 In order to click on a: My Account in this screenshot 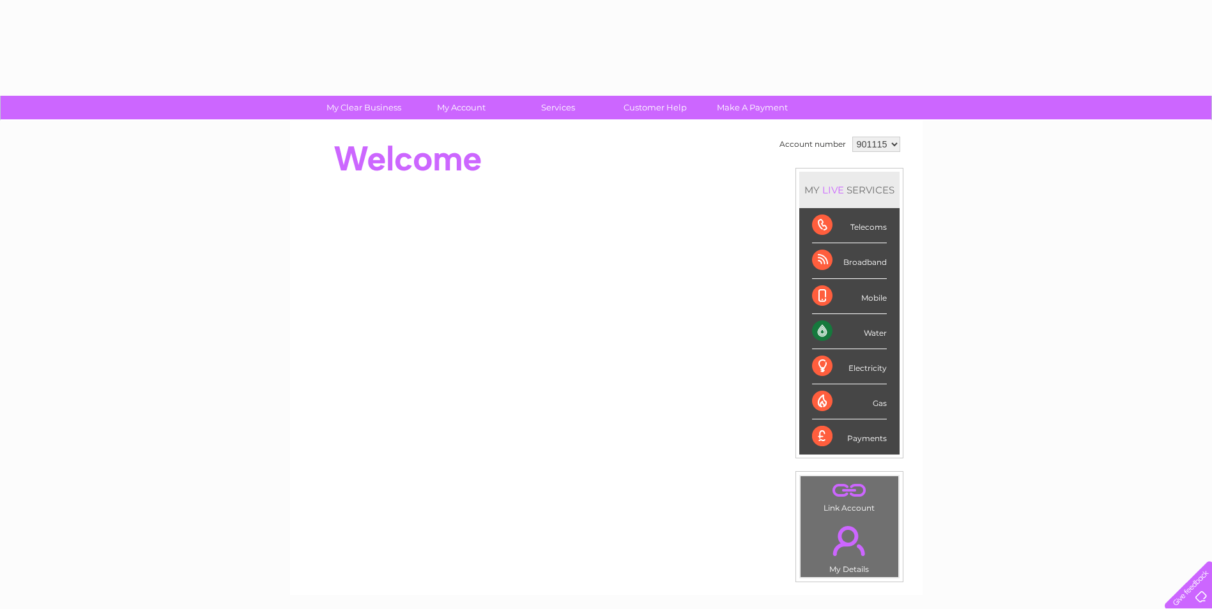, I will do `click(461, 107)`.